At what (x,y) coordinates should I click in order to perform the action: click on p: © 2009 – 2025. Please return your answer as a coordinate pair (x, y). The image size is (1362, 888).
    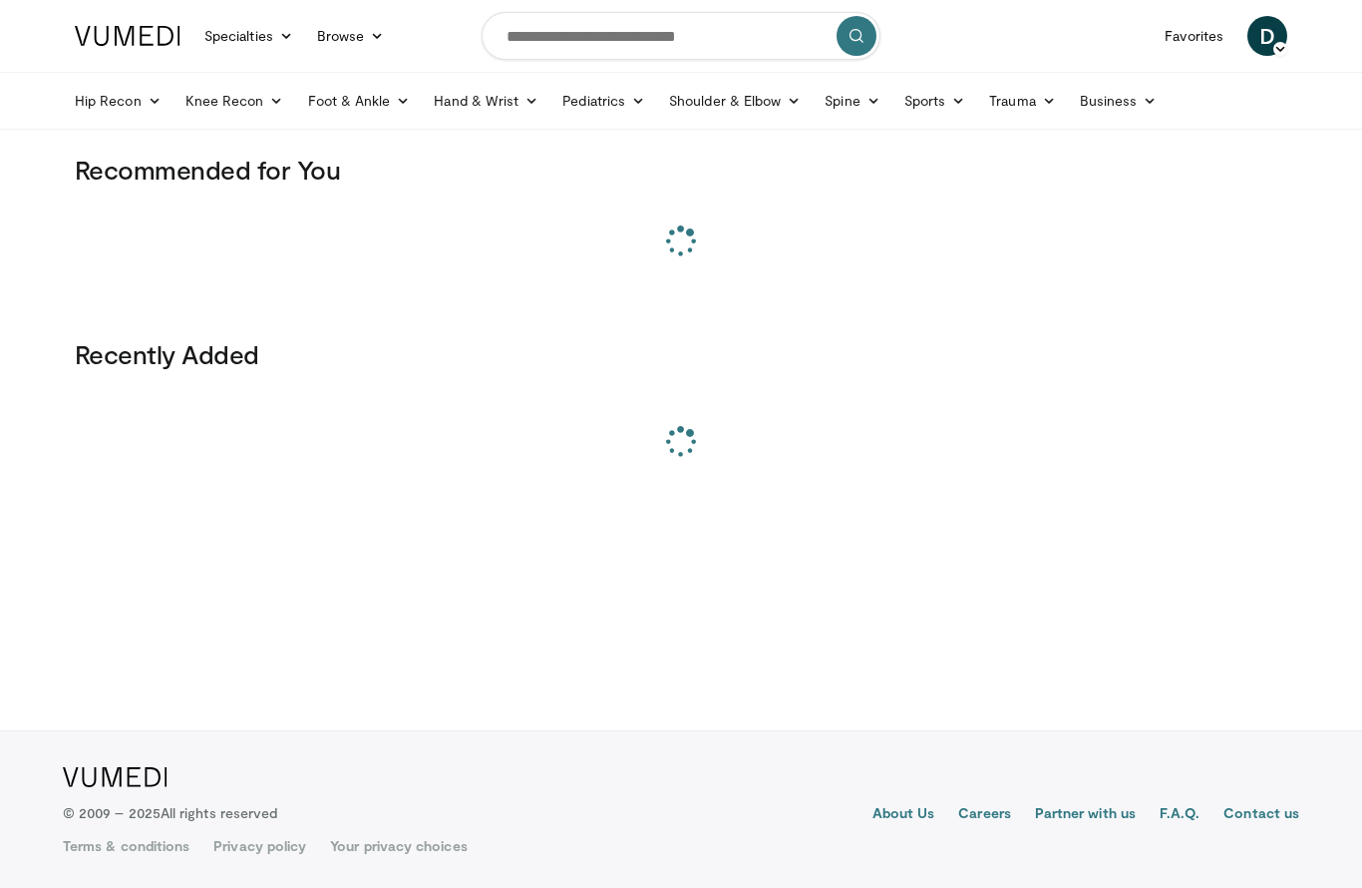
    Looking at the image, I should click on (170, 813).